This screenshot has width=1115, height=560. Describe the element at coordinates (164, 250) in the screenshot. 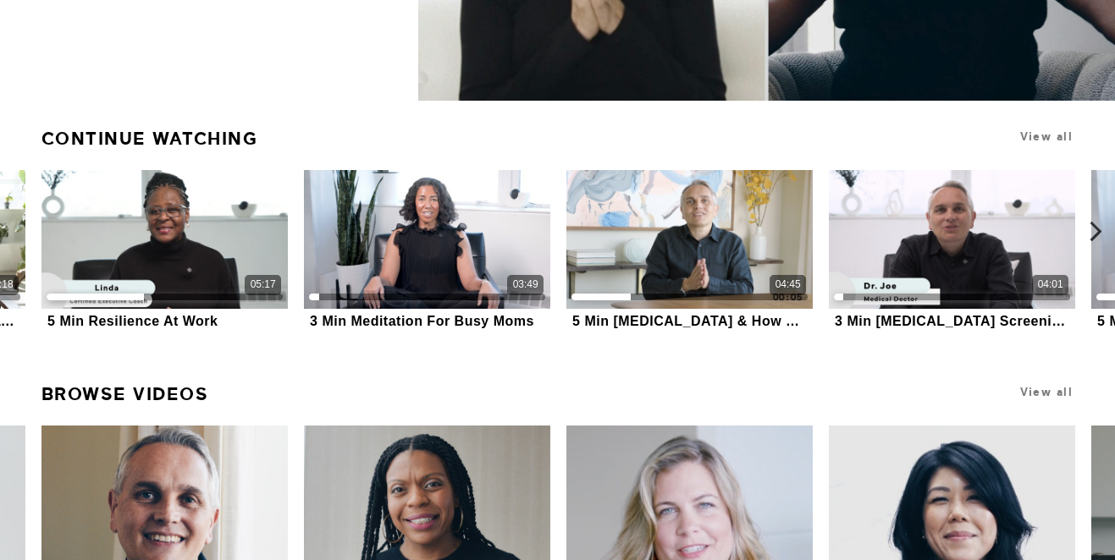

I see `a: 5 Min Resilience At Work05:175 Min Resilience At Work` at that location.